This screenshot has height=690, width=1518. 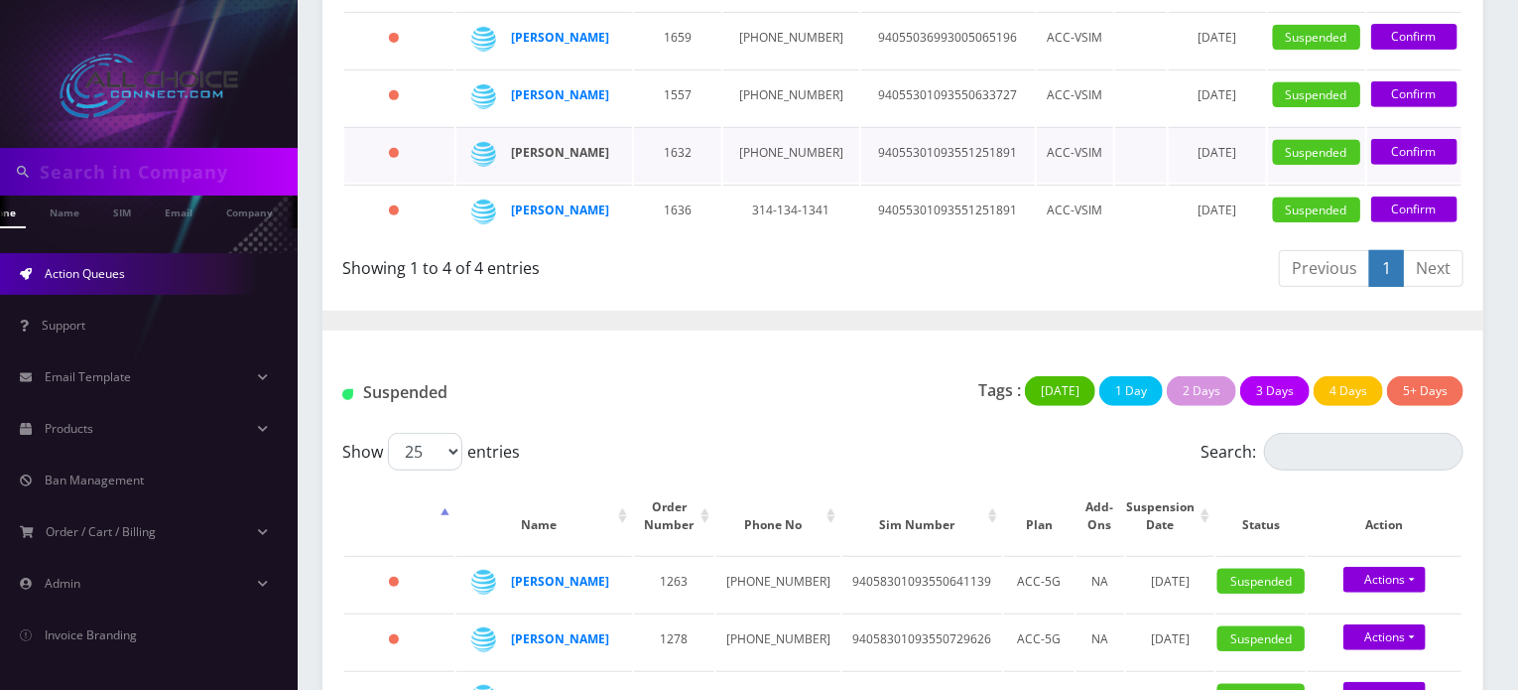 What do you see at coordinates (87, 376) in the screenshot?
I see `span: Email Template` at bounding box center [87, 376].